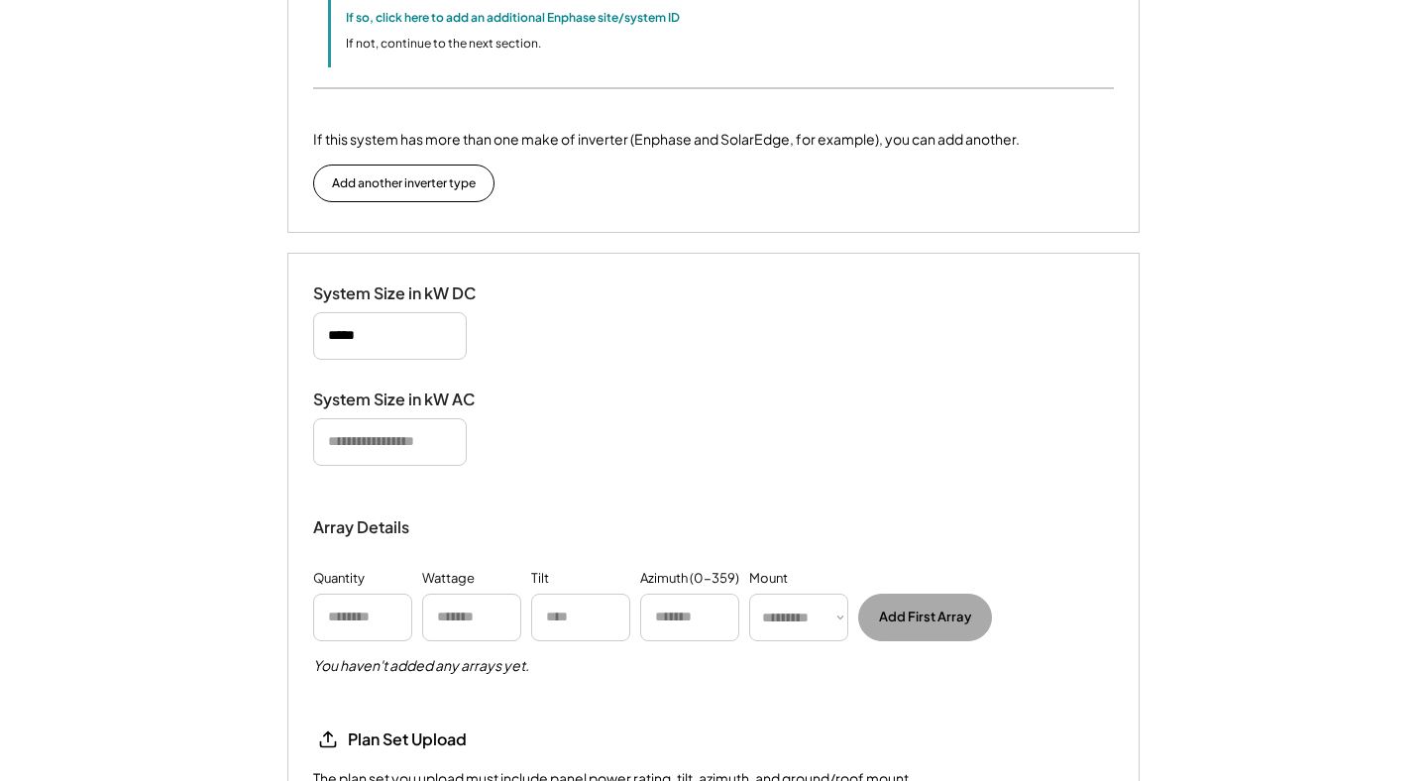  I want to click on div: Wattage, so click(448, 579).